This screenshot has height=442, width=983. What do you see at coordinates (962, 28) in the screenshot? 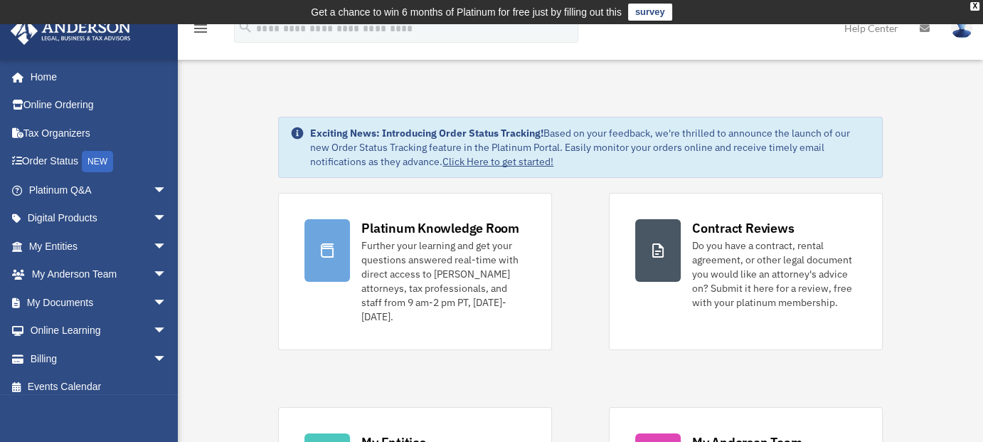
I see `img: User Pic` at bounding box center [962, 28].